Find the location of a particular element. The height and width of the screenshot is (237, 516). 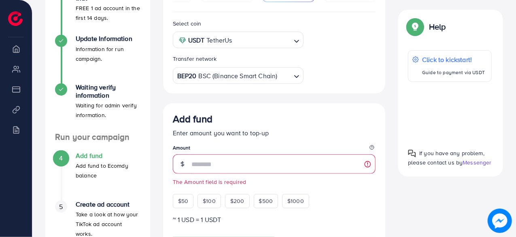

strong: BEP20 is located at coordinates (187, 76).